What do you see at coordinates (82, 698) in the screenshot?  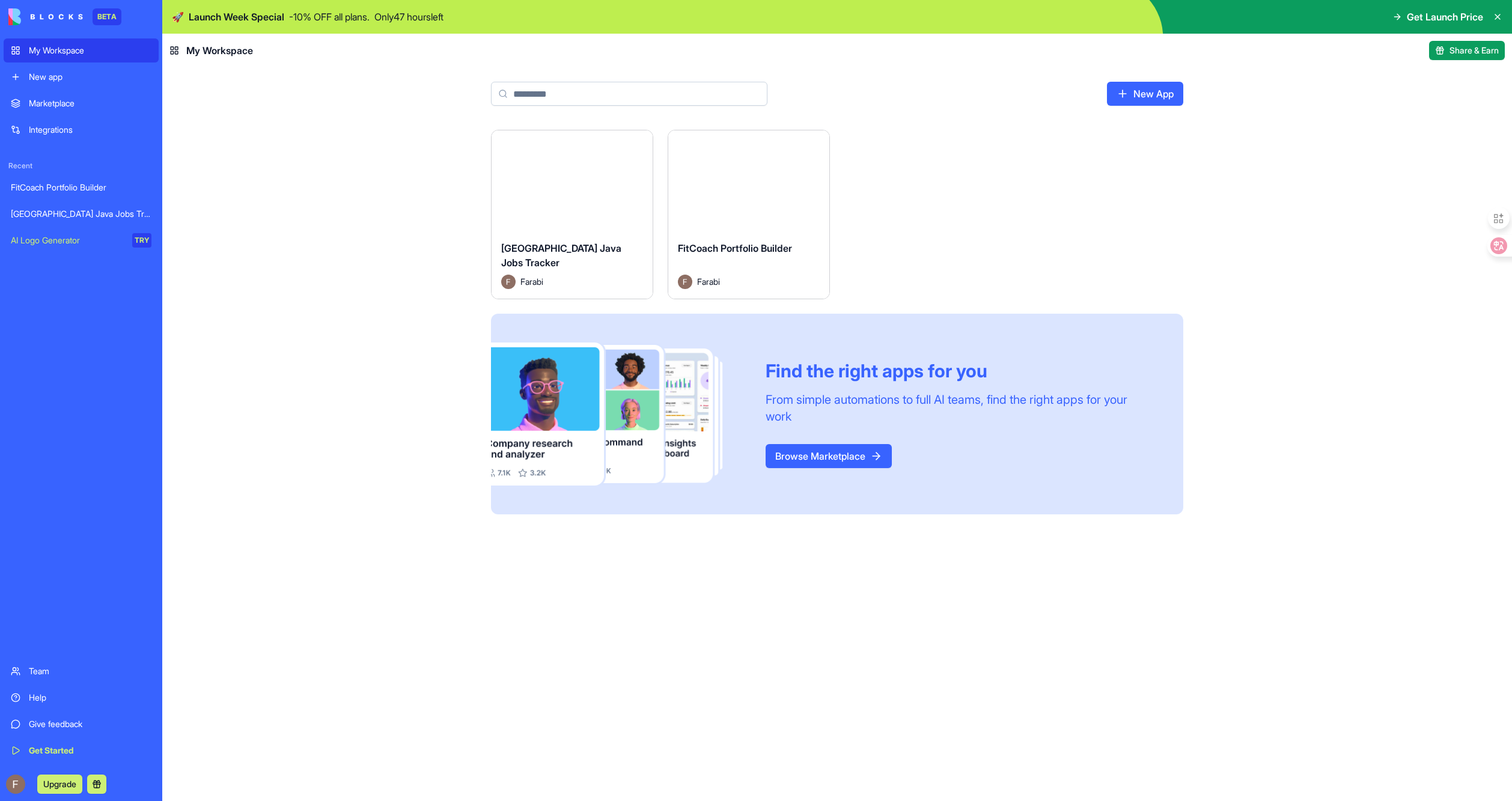 I see `a: Help` at bounding box center [82, 698].